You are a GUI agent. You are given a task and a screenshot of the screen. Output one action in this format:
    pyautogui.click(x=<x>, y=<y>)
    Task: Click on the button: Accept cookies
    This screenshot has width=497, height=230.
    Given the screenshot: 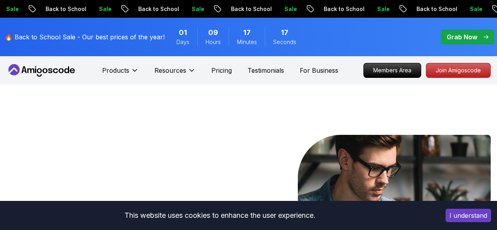 What is the action you would take?
    pyautogui.click(x=469, y=216)
    